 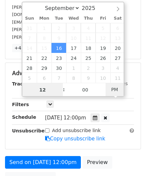 I want to click on span: September 11, 2025, so click(x=88, y=38).